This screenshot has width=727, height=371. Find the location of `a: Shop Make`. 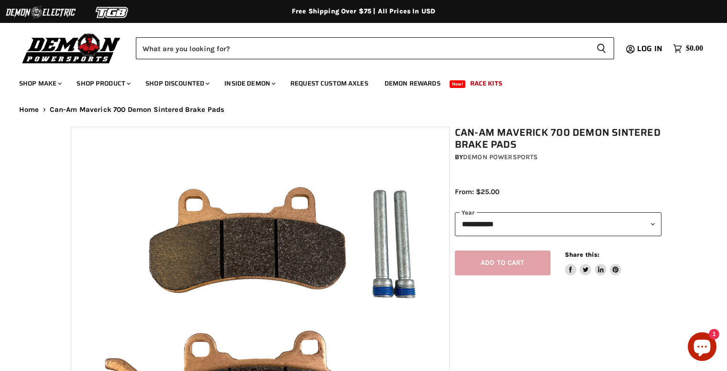

a: Shop Make is located at coordinates (40, 83).